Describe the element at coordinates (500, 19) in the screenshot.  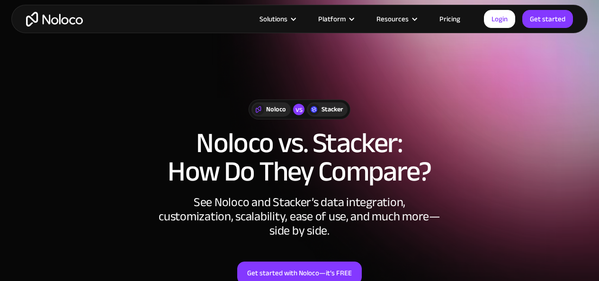
I see `a: Login` at that location.